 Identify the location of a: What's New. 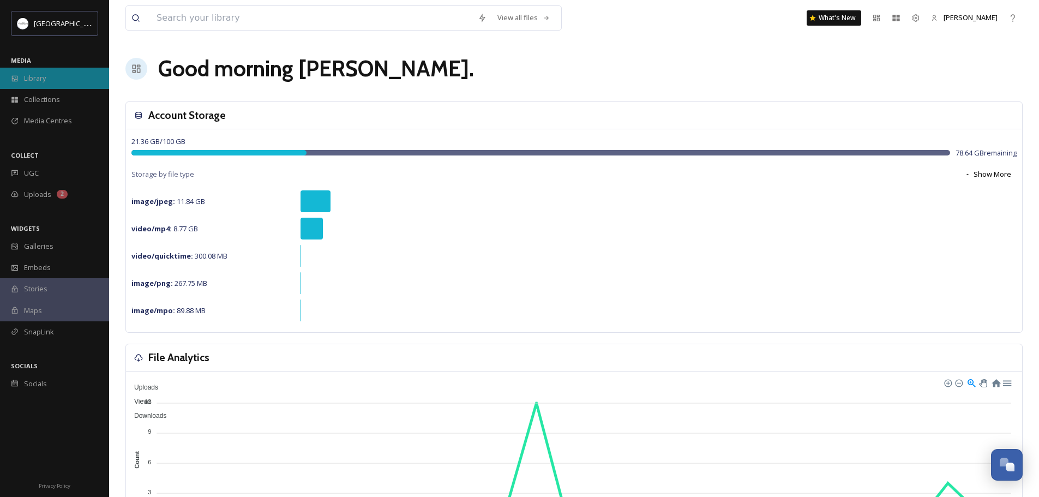
(834, 18).